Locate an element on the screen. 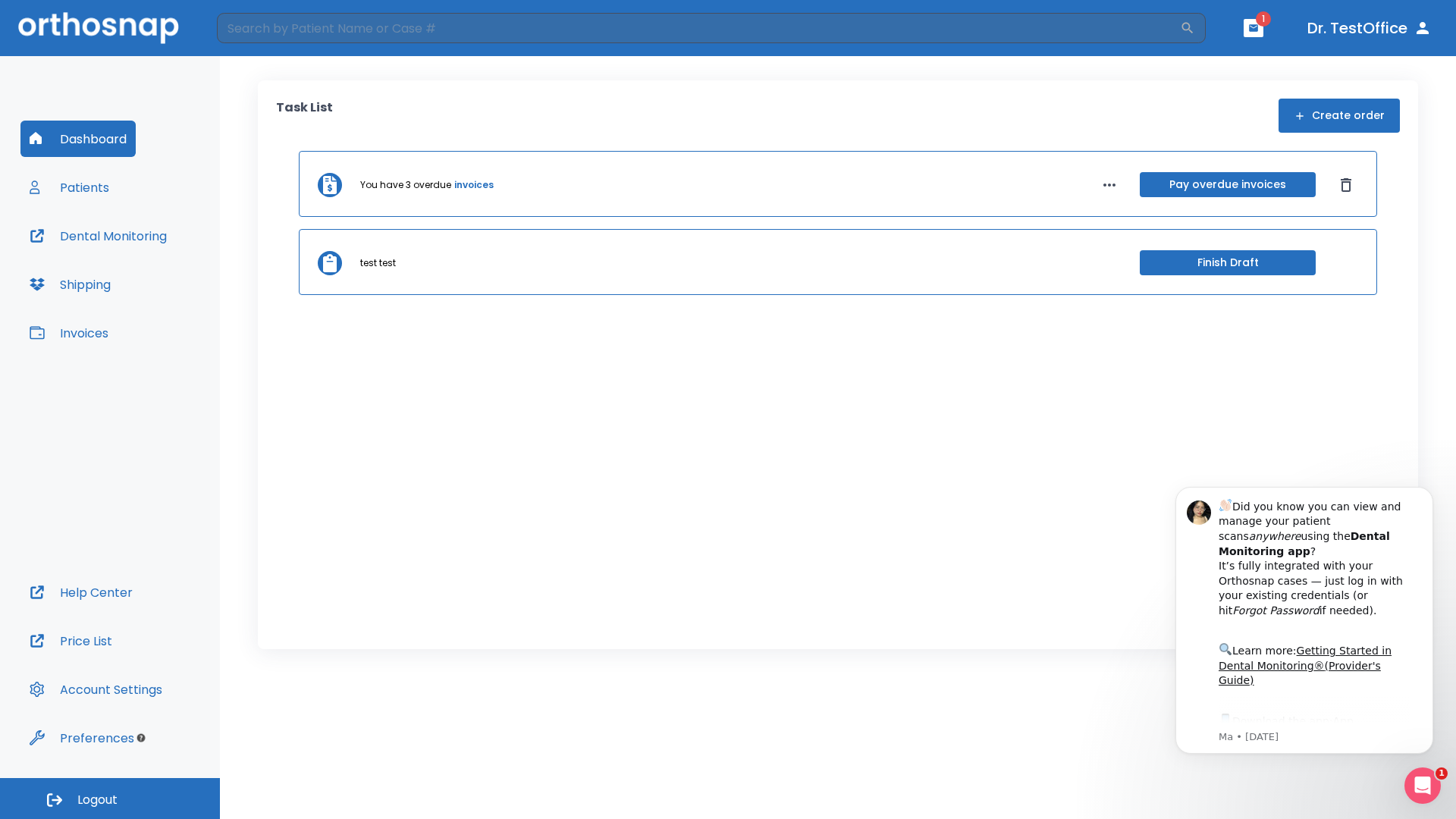  p: Task List is located at coordinates (304, 115).